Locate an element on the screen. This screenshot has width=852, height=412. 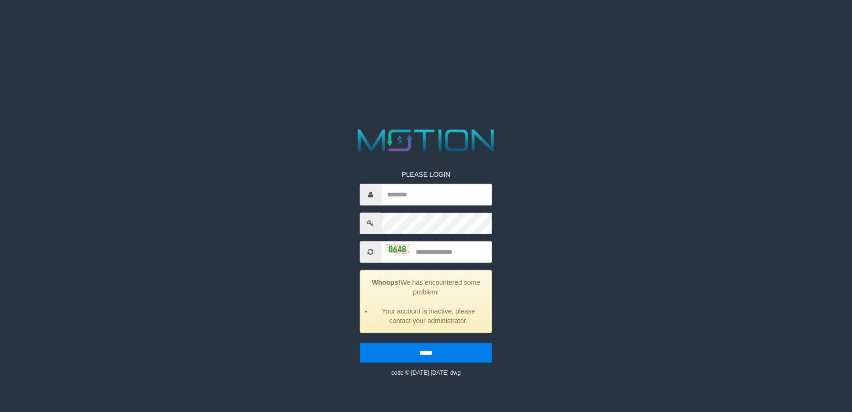
div: We has encountered some problem. is located at coordinates (426, 301).